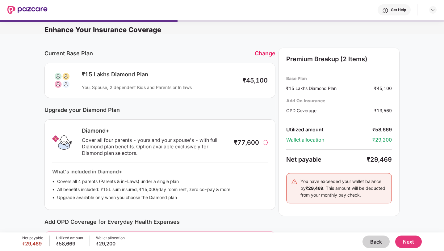  I want to click on div: Current Base Plan, so click(149, 53).